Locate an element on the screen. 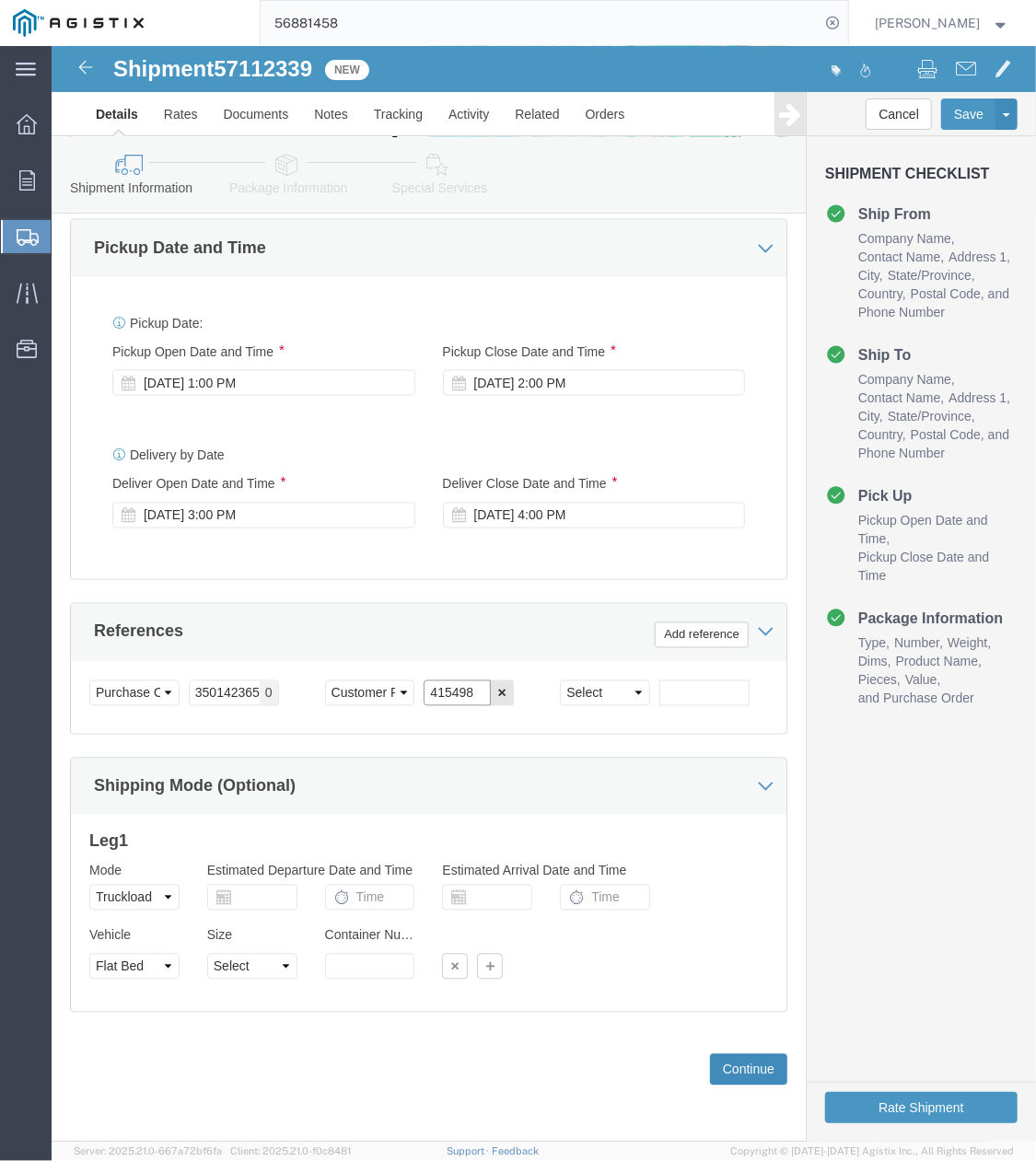 This screenshot has height=1161, width=1036. span: Esme Melgarejo is located at coordinates (928, 23).